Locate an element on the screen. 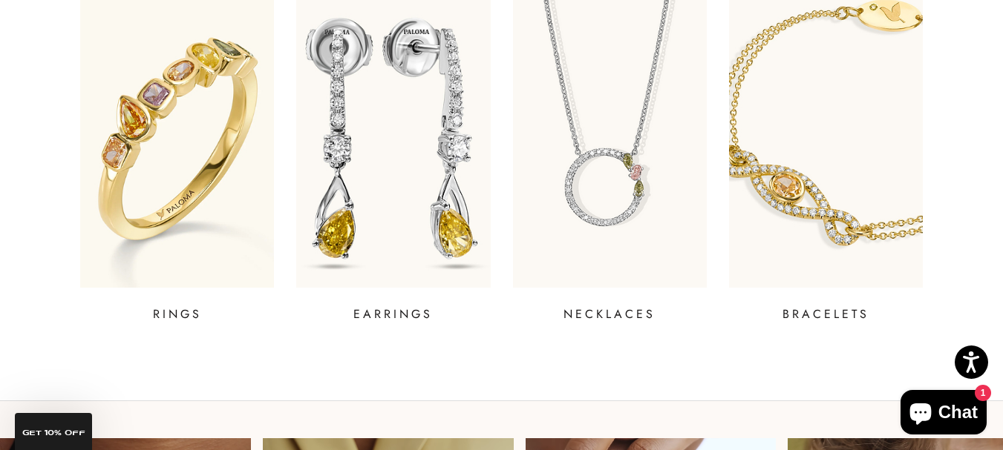 The image size is (1003, 450). p: BRACELETS is located at coordinates (825, 315).